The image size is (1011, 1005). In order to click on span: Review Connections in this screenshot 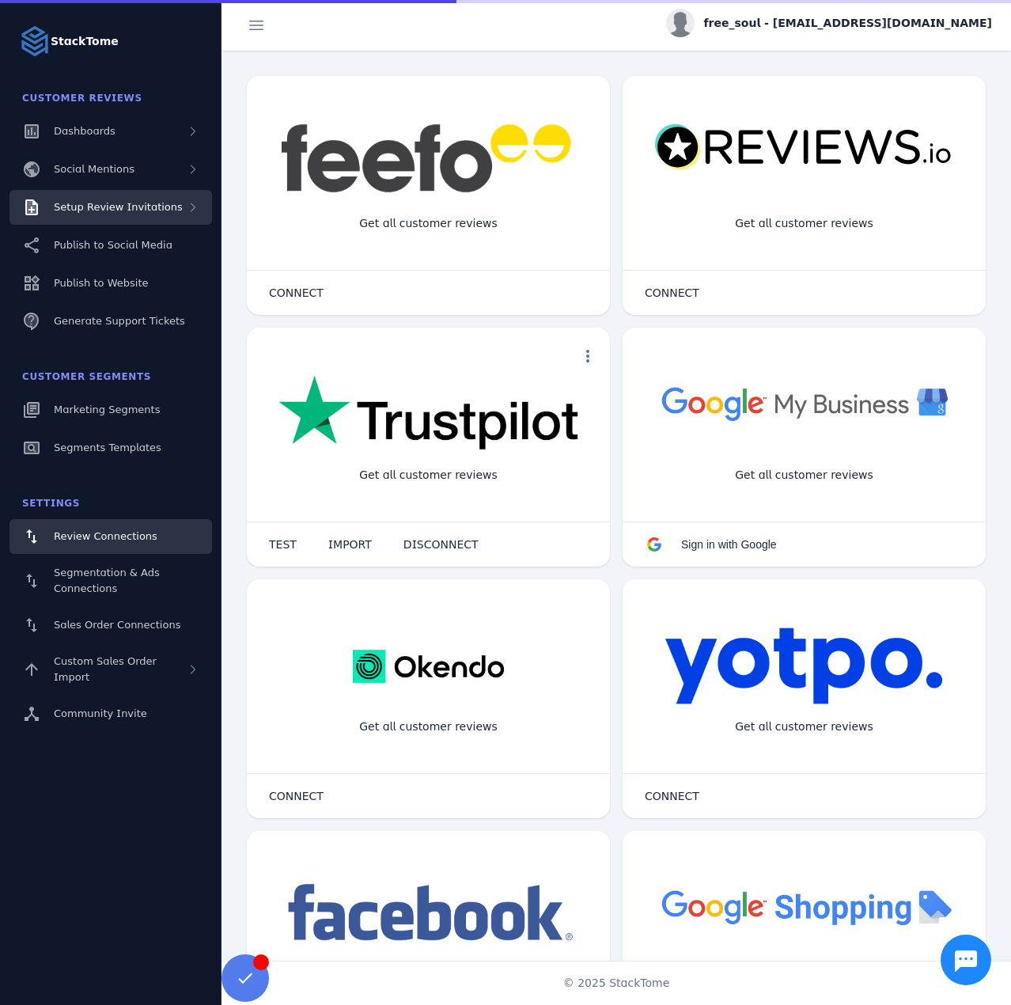, I will do `click(105, 536)`.